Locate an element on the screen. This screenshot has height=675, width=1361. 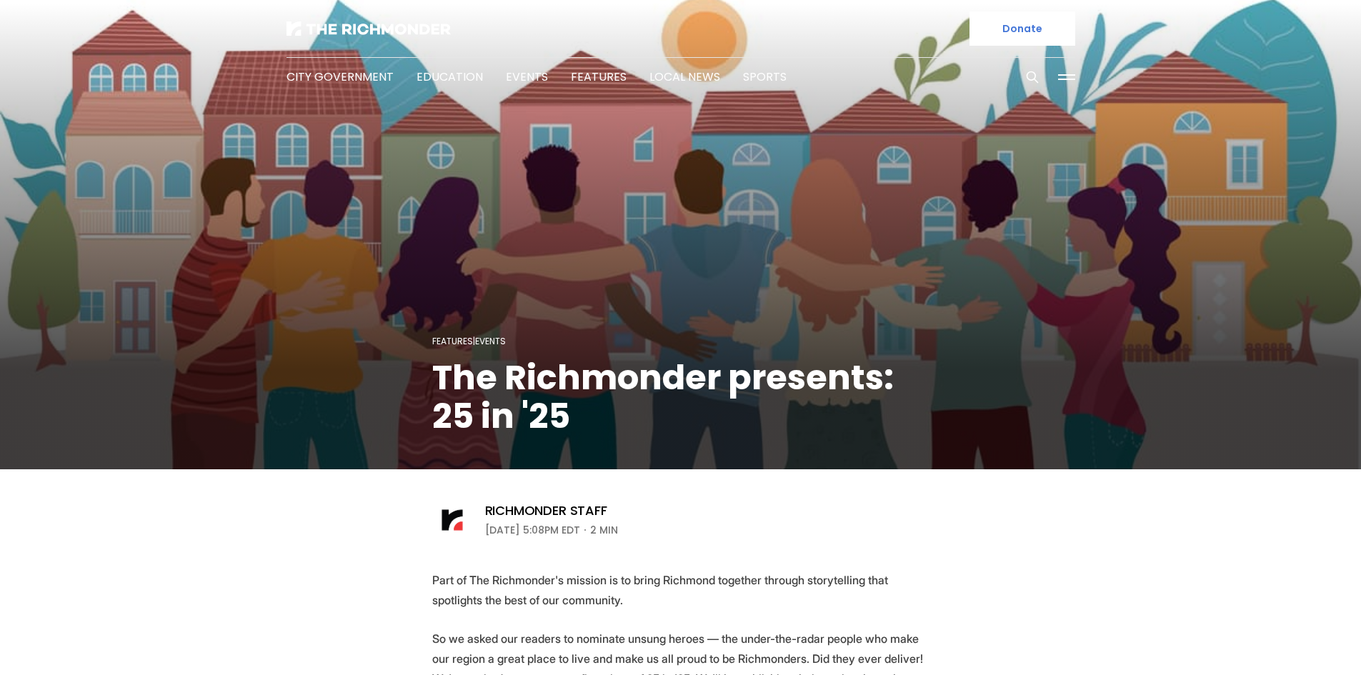
a: Sports is located at coordinates (765, 76).